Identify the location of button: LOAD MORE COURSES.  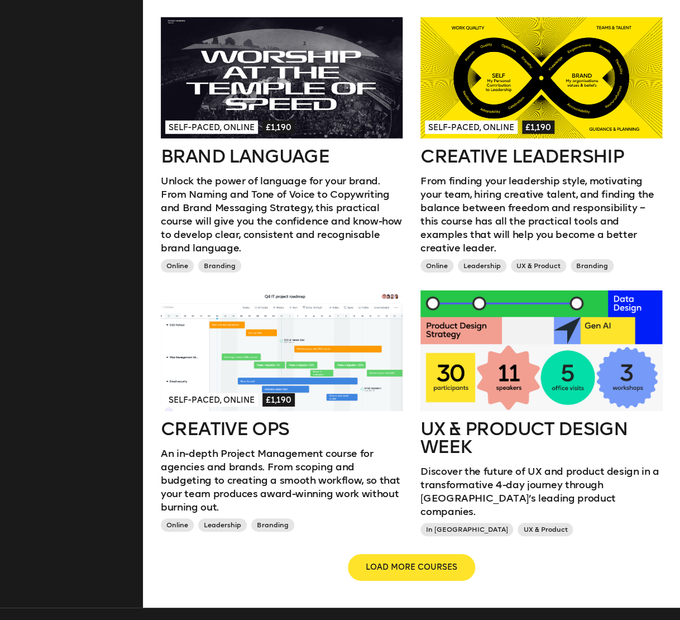
(411, 567).